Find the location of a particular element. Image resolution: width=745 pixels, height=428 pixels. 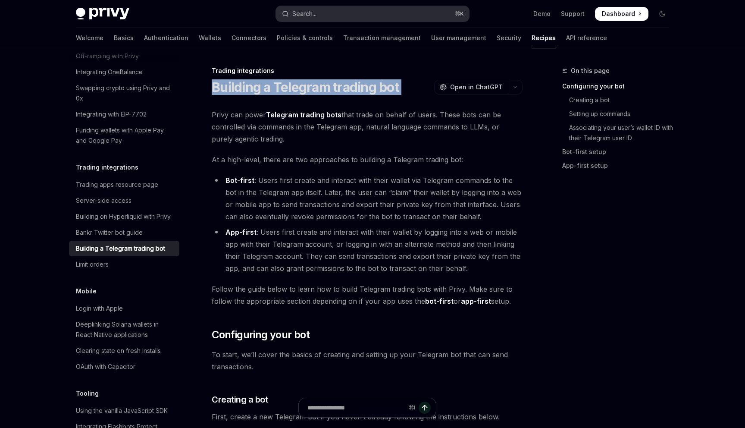

a: OAuth with Capacitor is located at coordinates (124, 366).